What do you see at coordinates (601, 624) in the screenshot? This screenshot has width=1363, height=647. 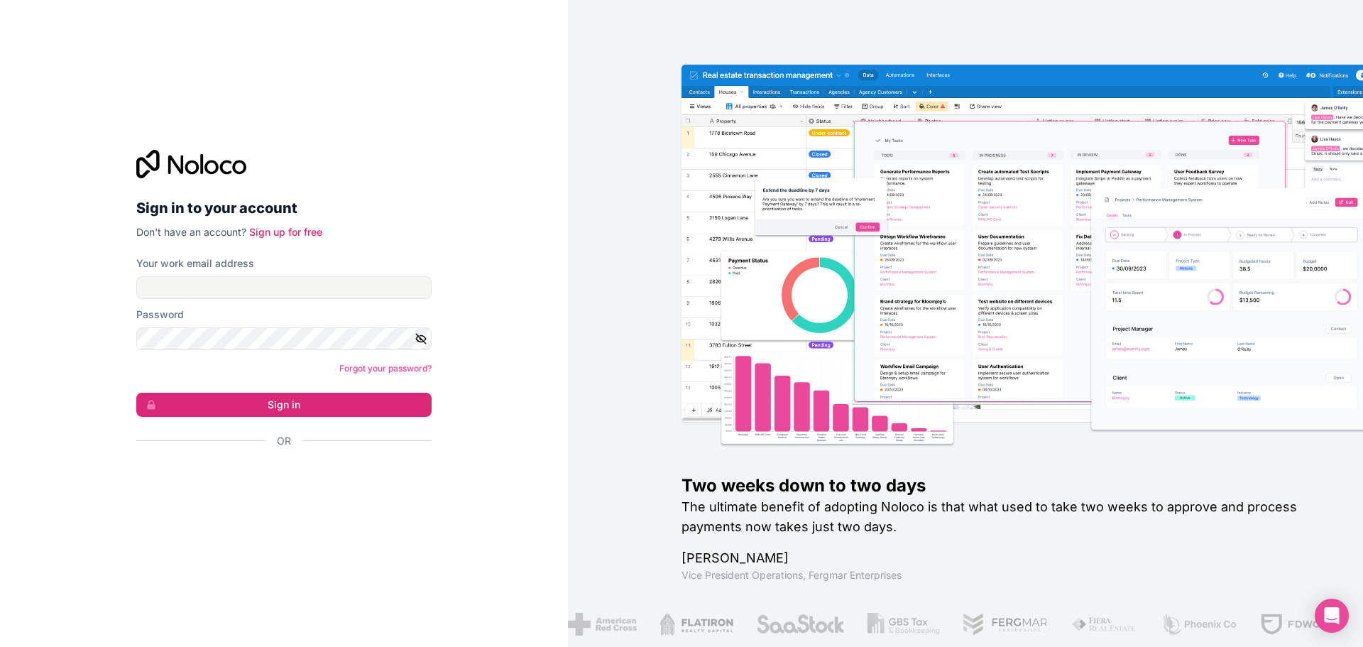 I see `img: /assets/american-red-cross-BAupjrZR.png` at bounding box center [601, 624].